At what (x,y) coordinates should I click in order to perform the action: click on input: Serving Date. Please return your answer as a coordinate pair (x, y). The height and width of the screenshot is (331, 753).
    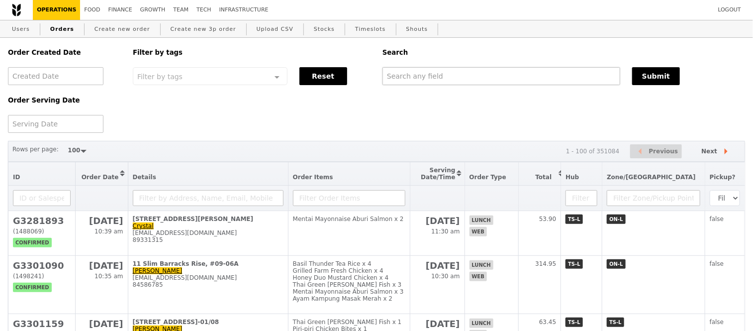
    Looking at the image, I should click on (56, 124).